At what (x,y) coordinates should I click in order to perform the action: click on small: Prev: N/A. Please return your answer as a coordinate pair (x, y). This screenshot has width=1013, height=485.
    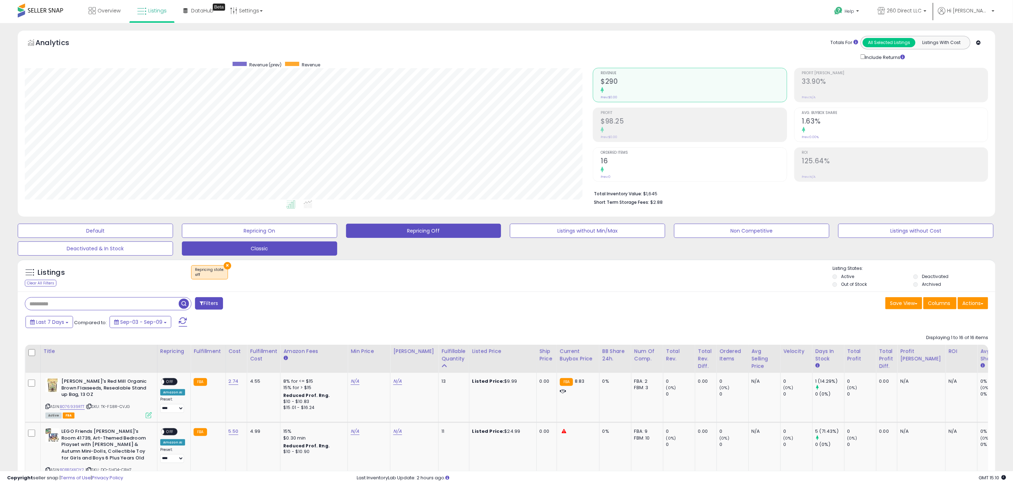
    Looking at the image, I should click on (809, 177).